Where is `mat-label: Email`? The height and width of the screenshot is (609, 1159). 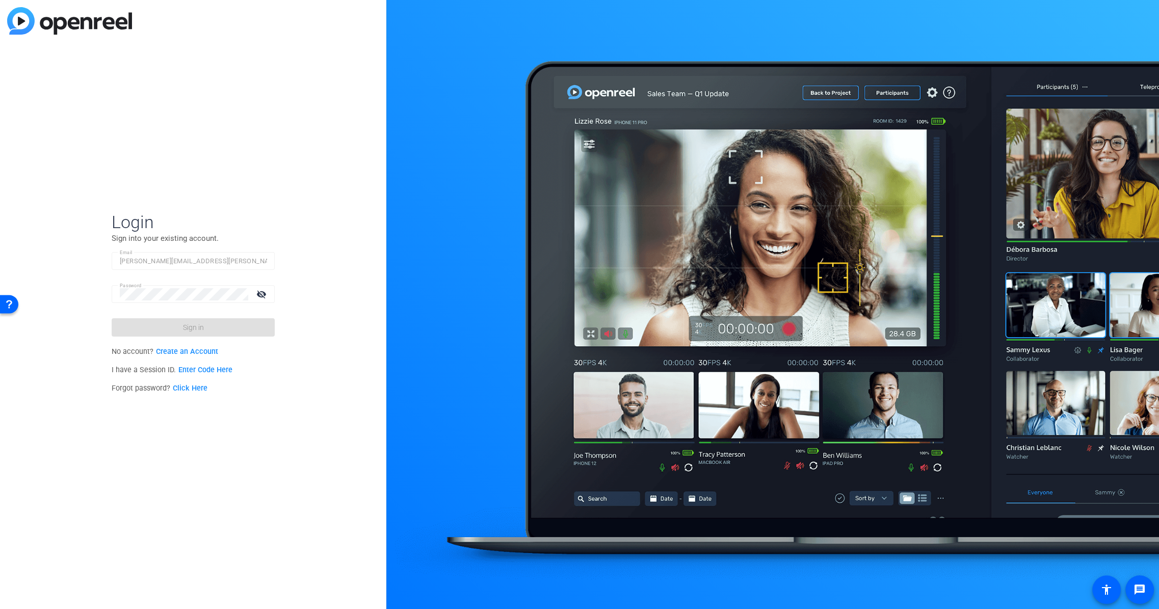
mat-label: Email is located at coordinates (126, 252).